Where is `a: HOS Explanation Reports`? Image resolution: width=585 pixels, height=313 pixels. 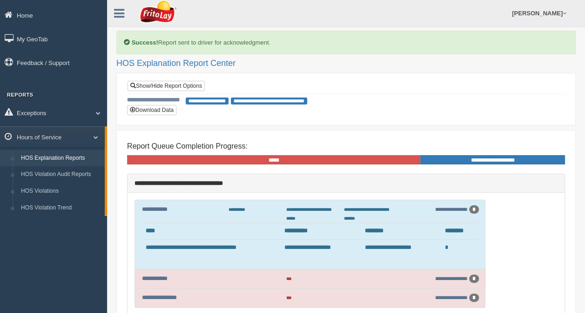
a: HOS Explanation Reports is located at coordinates (60, 159).